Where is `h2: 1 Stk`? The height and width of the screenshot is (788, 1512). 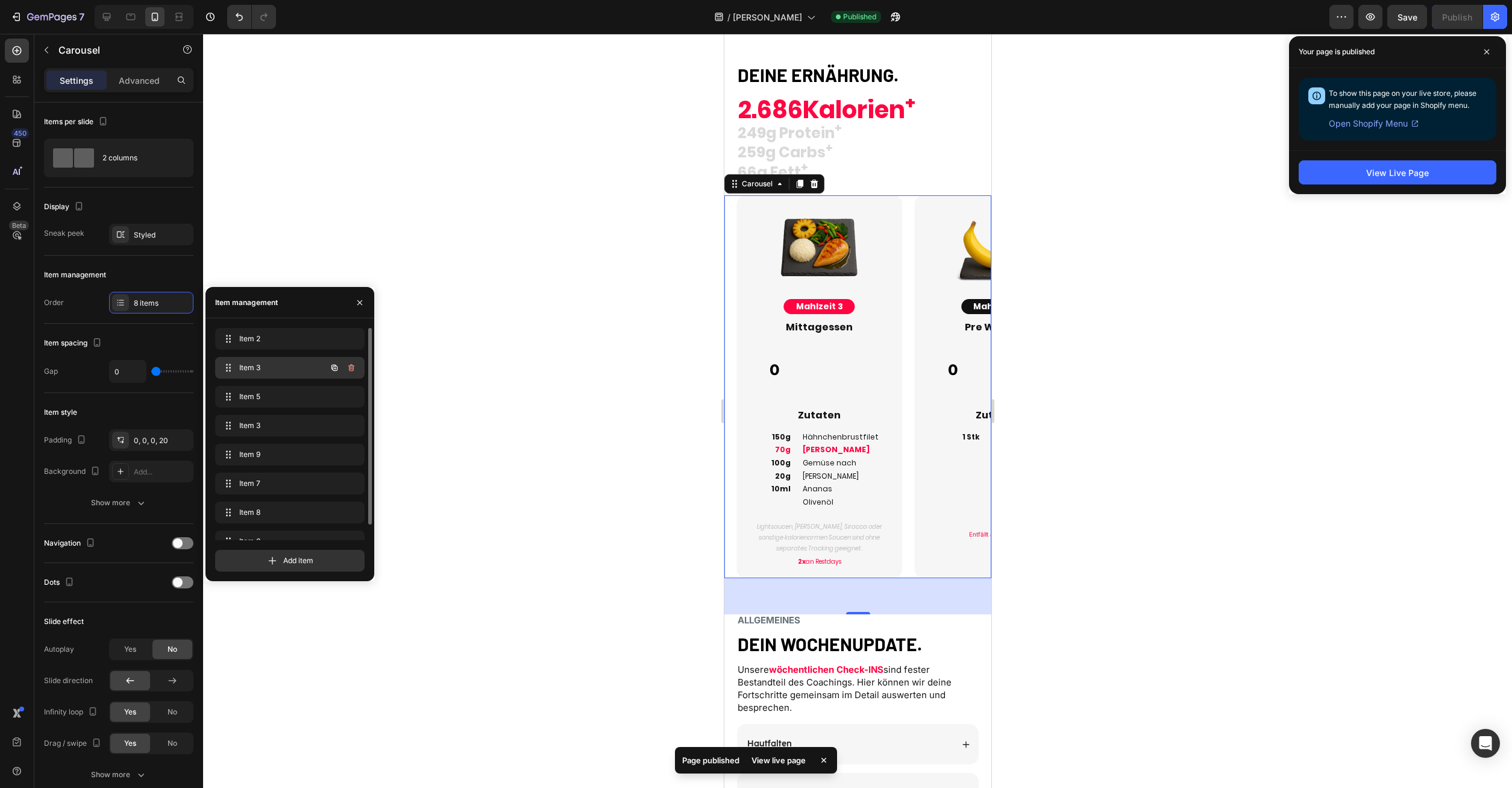
h2: 1 Stk is located at coordinates (228, 409).